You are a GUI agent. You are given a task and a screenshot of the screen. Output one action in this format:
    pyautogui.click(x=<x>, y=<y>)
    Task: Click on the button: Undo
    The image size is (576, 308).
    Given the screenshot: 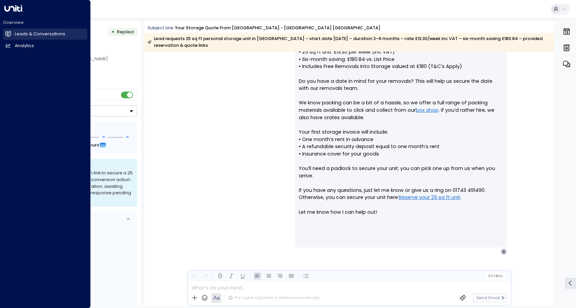 What is the action you would take?
    pyautogui.click(x=194, y=276)
    